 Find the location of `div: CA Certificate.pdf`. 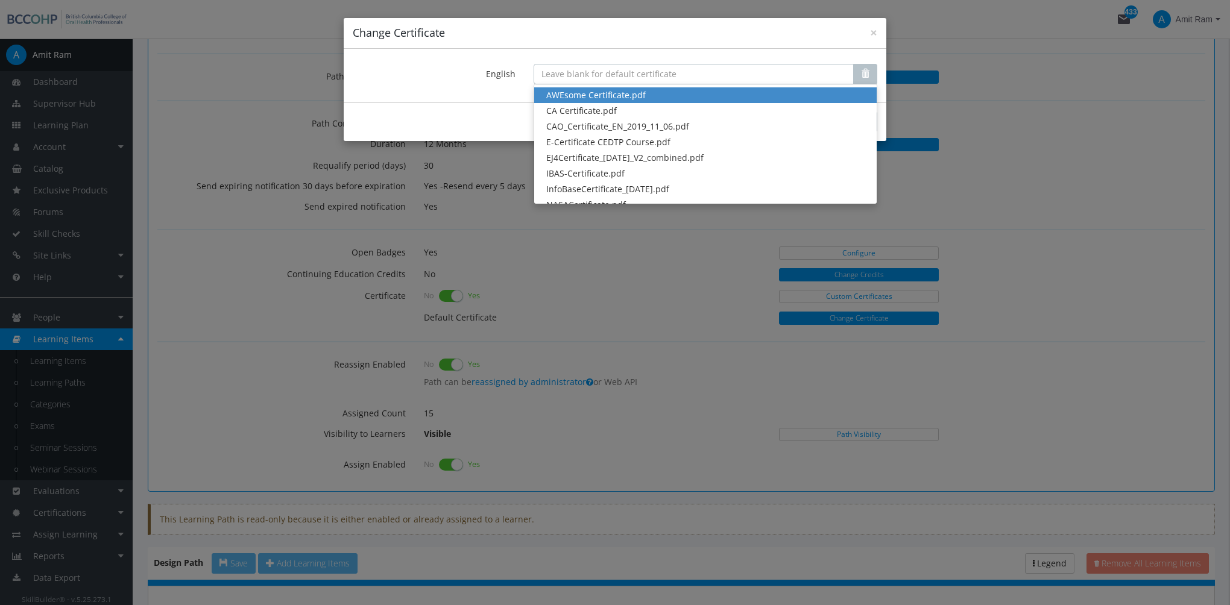

div: CA Certificate.pdf is located at coordinates (706, 111).